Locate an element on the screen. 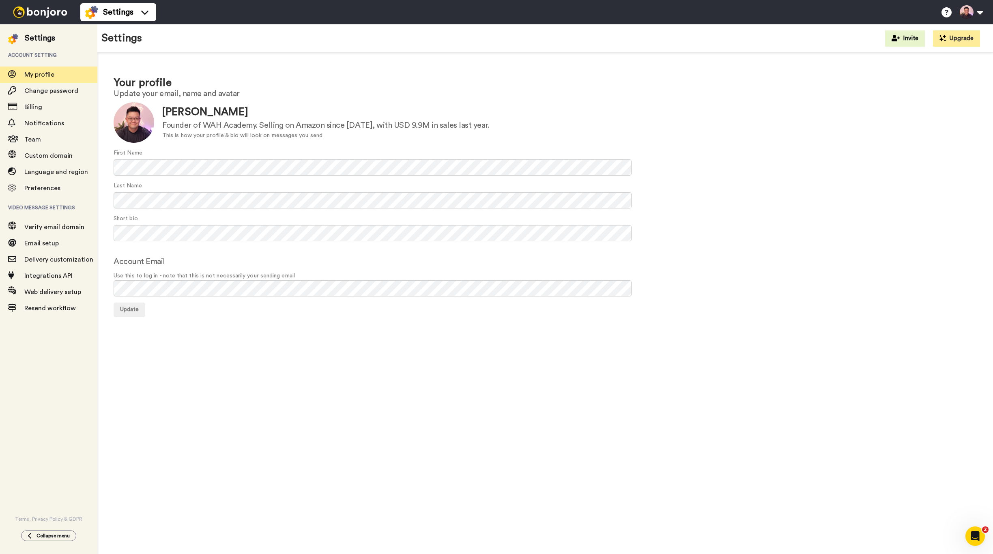 The height and width of the screenshot is (554, 993). span: Update is located at coordinates (129, 309).